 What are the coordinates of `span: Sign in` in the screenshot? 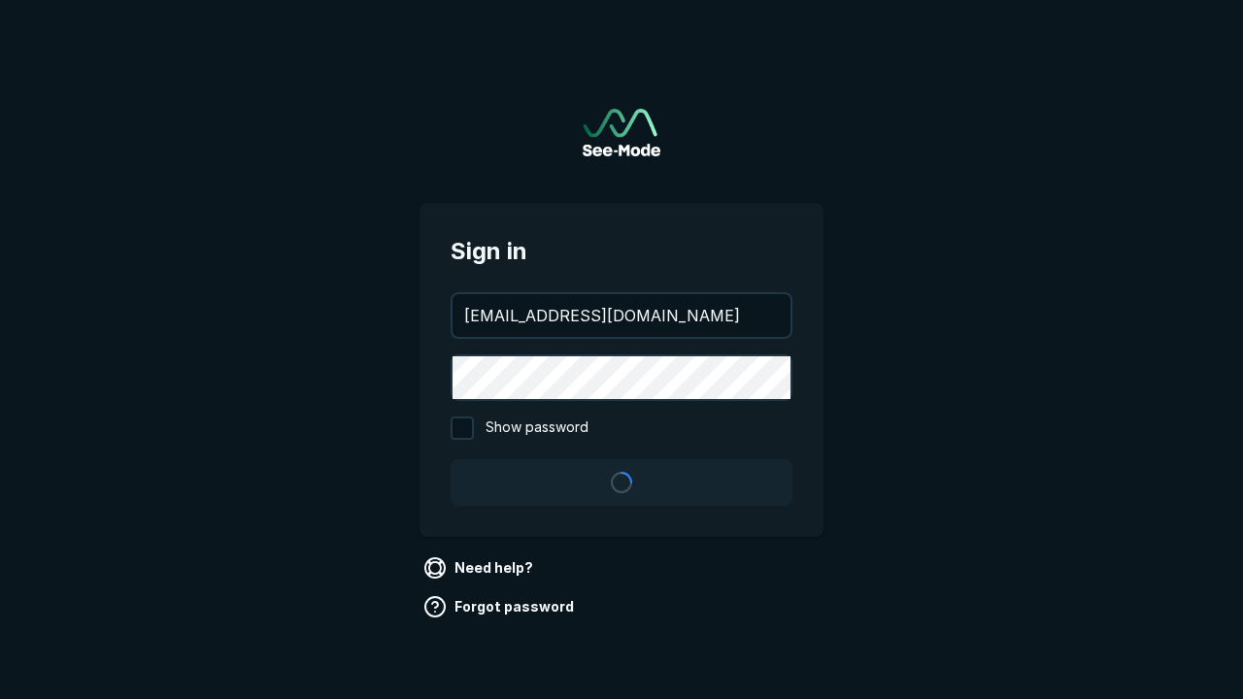 It's located at (621, 251).